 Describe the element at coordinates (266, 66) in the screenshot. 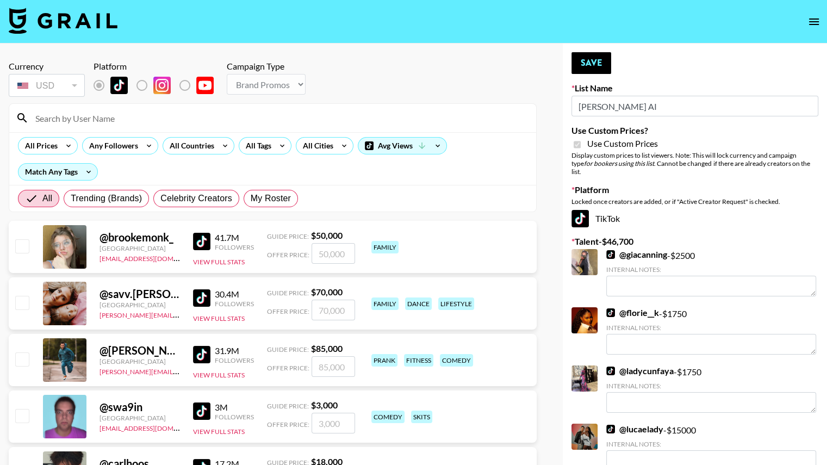

I see `div: Campaign Type` at that location.